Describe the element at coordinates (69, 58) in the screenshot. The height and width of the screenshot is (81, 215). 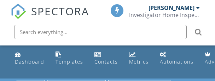
I see `a: Templates` at that location.